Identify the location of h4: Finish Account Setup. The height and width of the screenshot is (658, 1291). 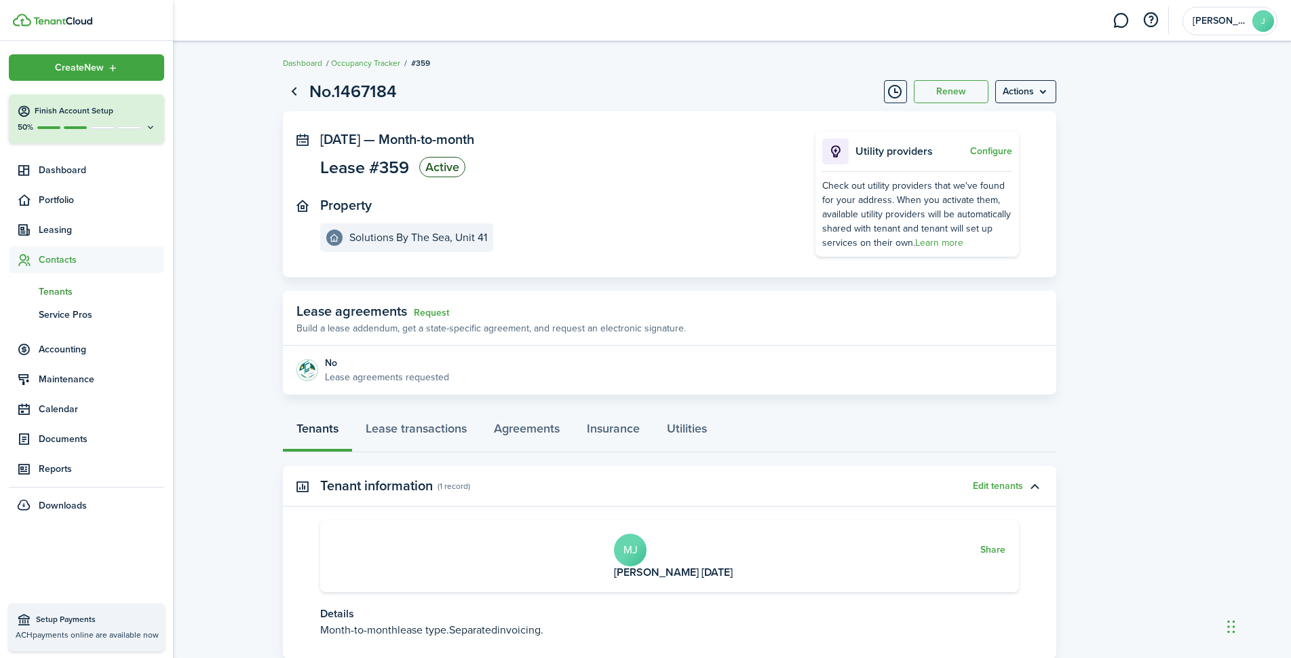
(95, 111).